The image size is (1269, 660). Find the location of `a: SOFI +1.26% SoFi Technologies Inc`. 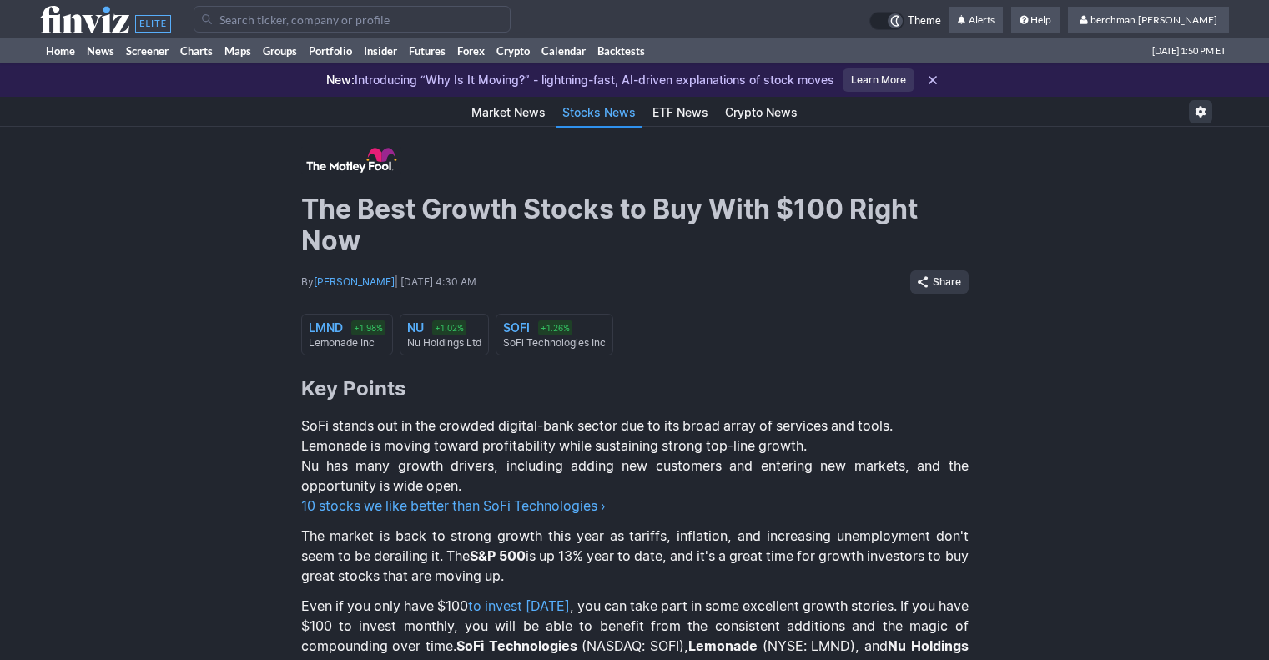

a: SOFI +1.26% SoFi Technologies Inc is located at coordinates (554, 335).